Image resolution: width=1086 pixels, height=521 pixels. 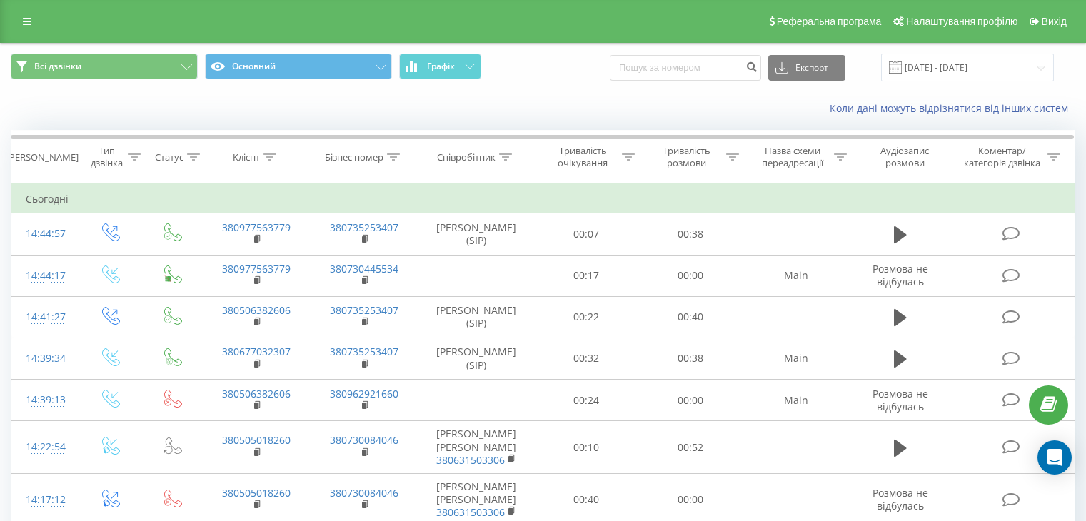 I want to click on div: Співробітник, so click(x=466, y=157).